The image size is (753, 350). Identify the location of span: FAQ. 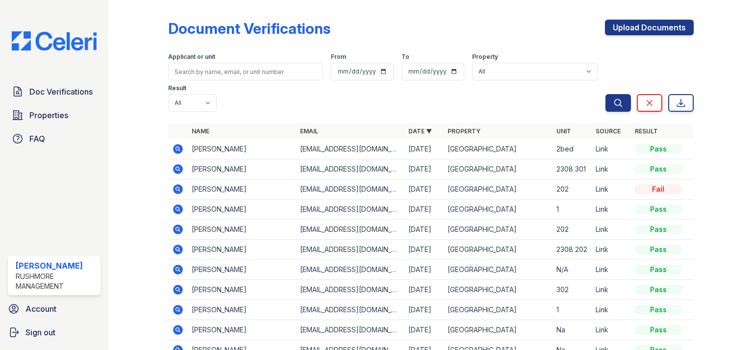
(37, 139).